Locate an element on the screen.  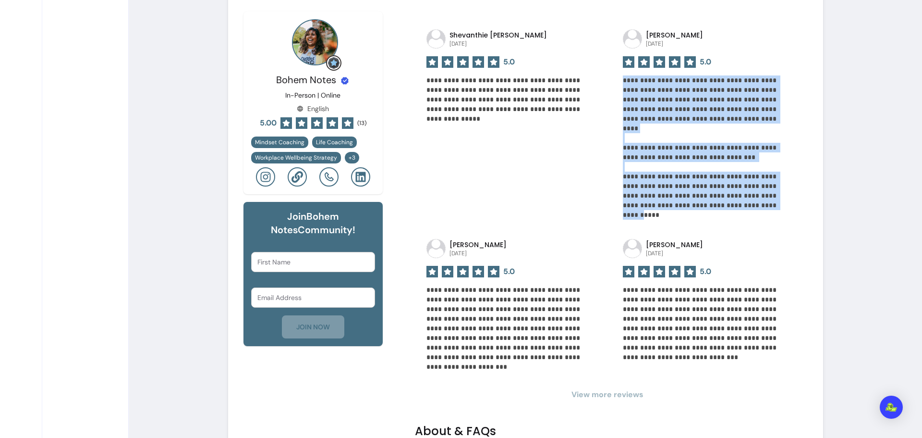
span: 5.00 is located at coordinates (268, 123).